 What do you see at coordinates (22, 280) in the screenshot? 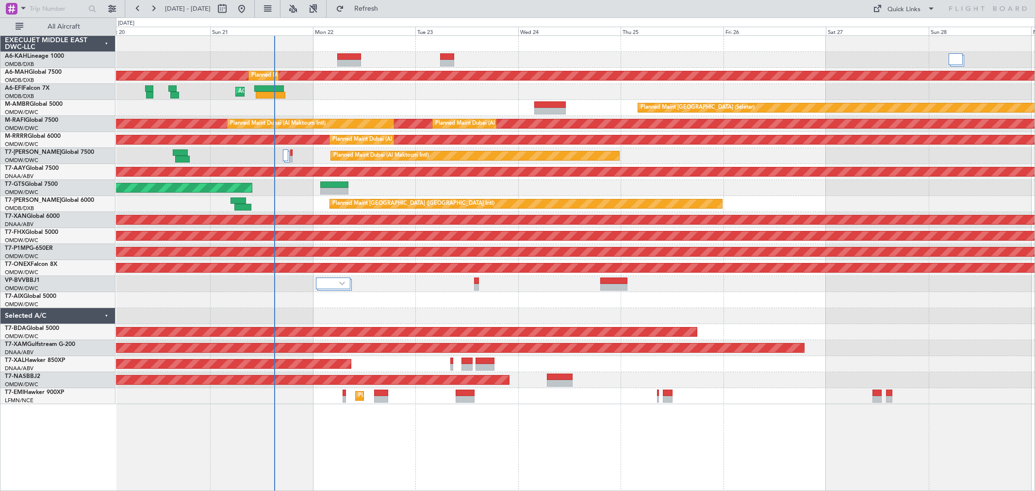
I see `a: VP-BVVBBJ1` at bounding box center [22, 280].